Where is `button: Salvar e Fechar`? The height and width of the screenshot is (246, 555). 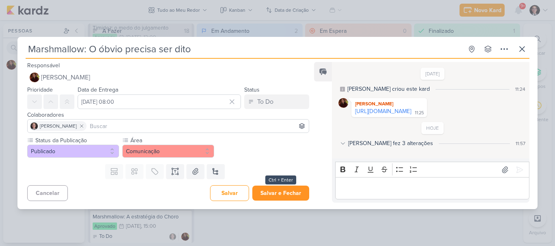 button: Salvar e Fechar is located at coordinates (281, 193).